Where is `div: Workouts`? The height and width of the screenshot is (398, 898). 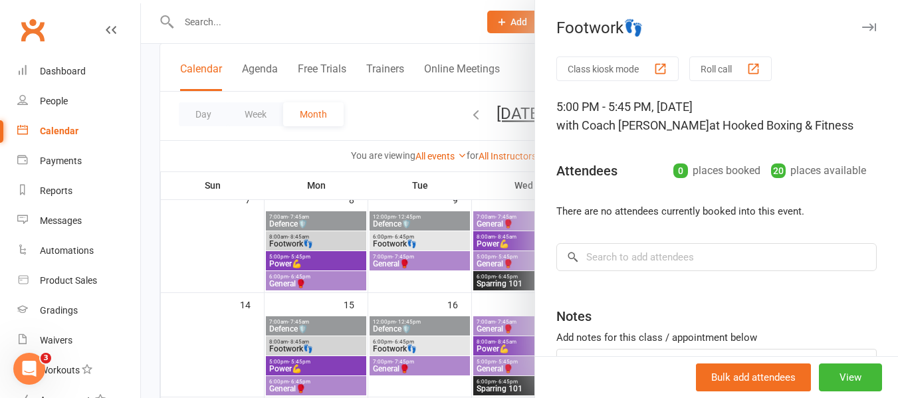
div: Workouts is located at coordinates (60, 370).